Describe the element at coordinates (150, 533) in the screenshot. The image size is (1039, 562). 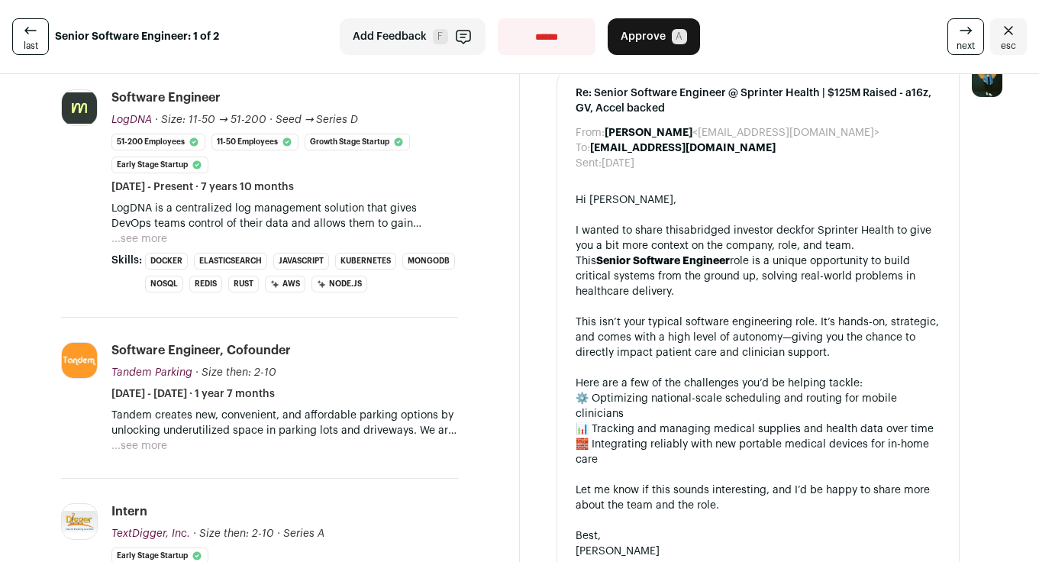
I see `span: TextDigger, Inc.` at that location.